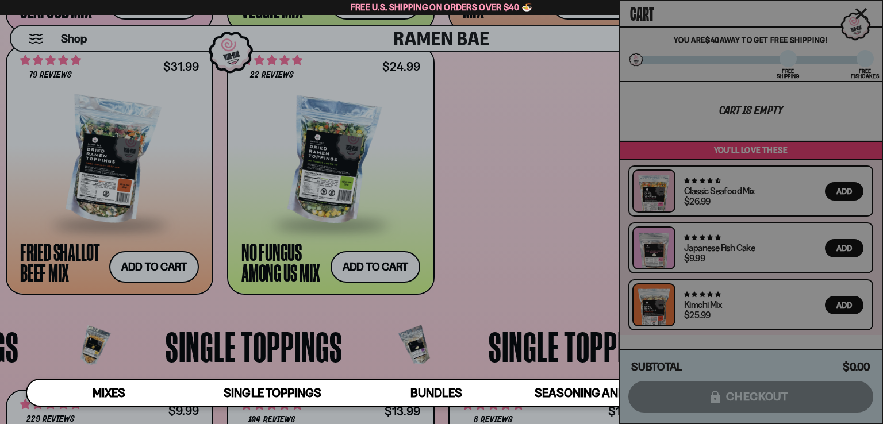 Image resolution: width=883 pixels, height=424 pixels. Describe the element at coordinates (109, 393) in the screenshot. I see `a: Mixes` at that location.